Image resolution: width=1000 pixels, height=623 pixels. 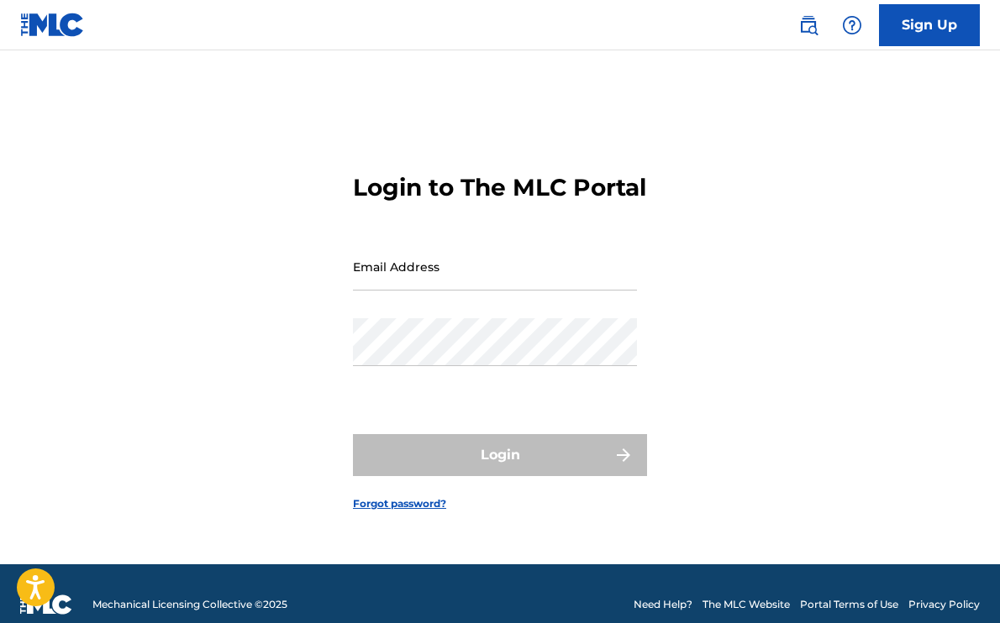 I want to click on a: Need Help?, so click(x=663, y=605).